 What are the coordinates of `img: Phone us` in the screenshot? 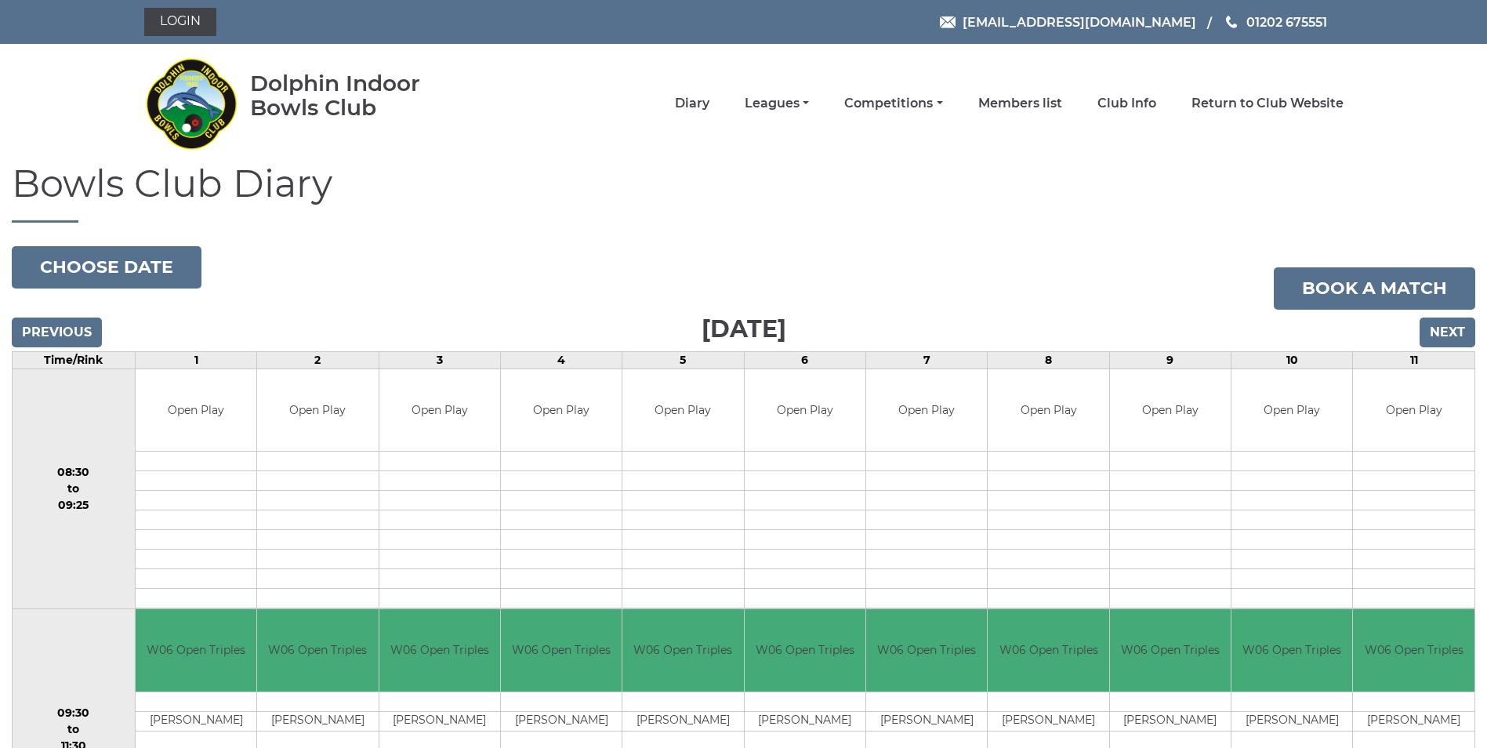 It's located at (1231, 22).